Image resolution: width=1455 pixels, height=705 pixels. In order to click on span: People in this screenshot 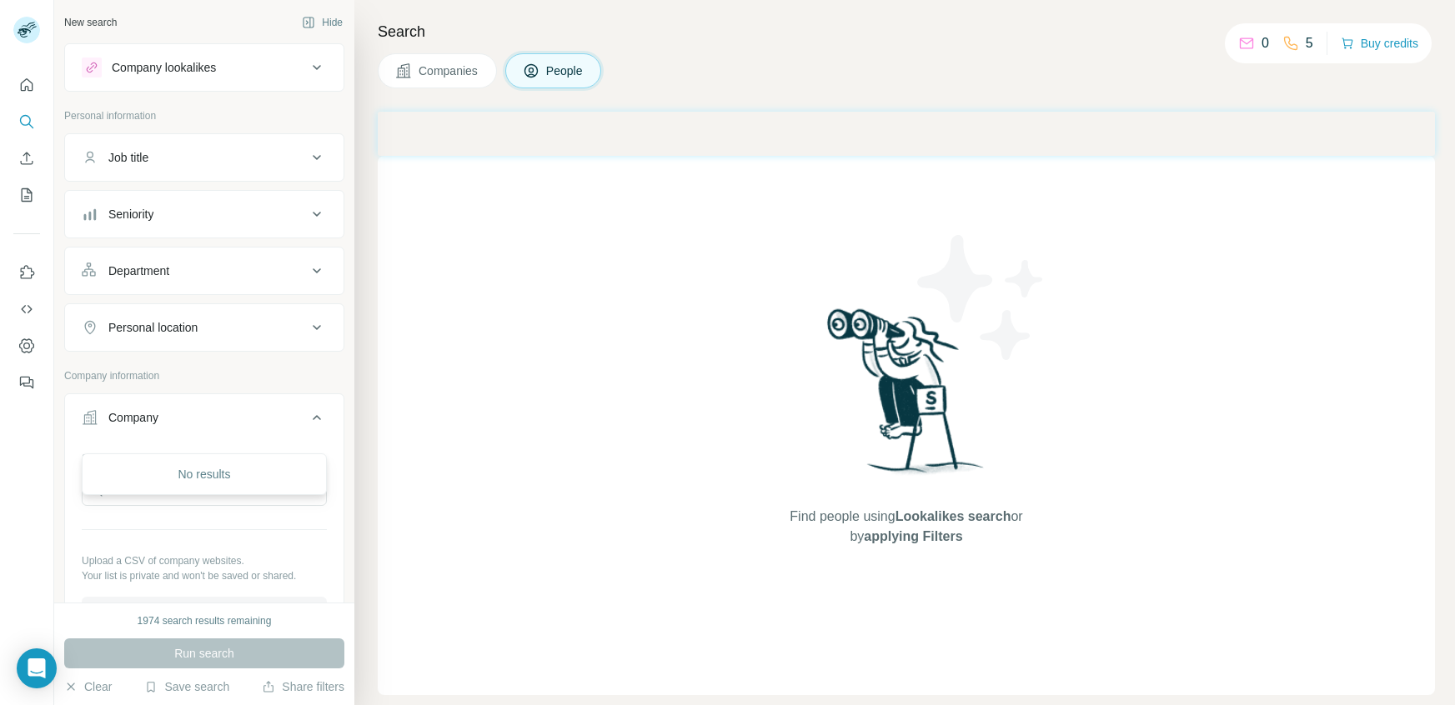, I will do `click(565, 71)`.